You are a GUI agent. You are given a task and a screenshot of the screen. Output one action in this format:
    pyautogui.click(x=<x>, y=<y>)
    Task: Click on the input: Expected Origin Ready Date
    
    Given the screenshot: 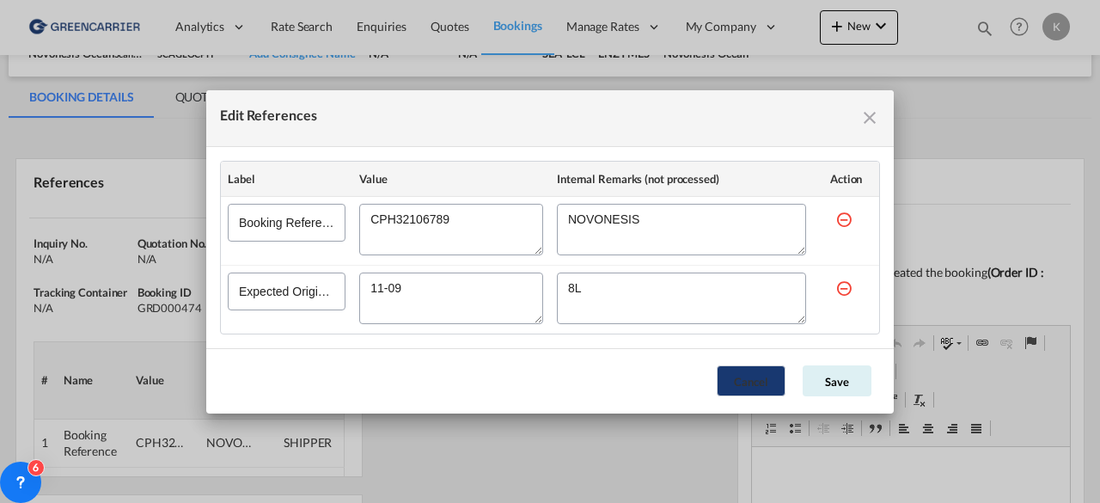 What is the action you would take?
    pyautogui.click(x=286, y=291)
    